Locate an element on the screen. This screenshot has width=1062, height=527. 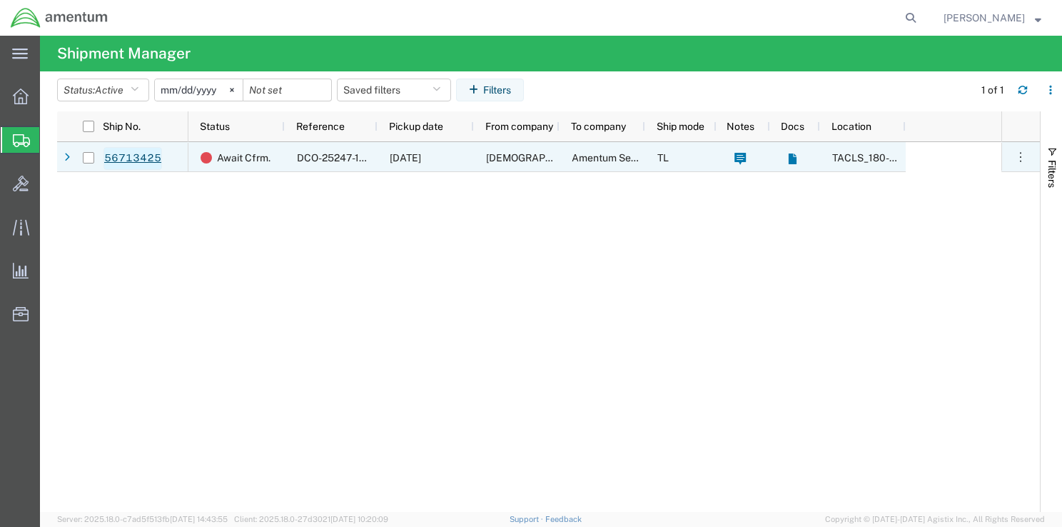
span: Ship No. is located at coordinates (121, 126).